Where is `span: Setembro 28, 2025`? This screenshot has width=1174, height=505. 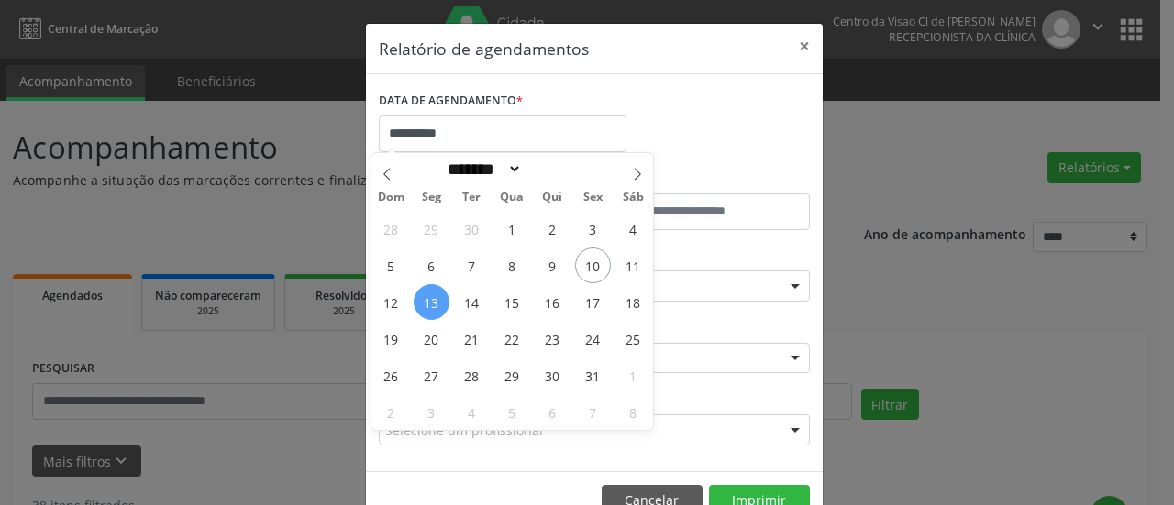
span: Setembro 28, 2025 is located at coordinates (391, 228).